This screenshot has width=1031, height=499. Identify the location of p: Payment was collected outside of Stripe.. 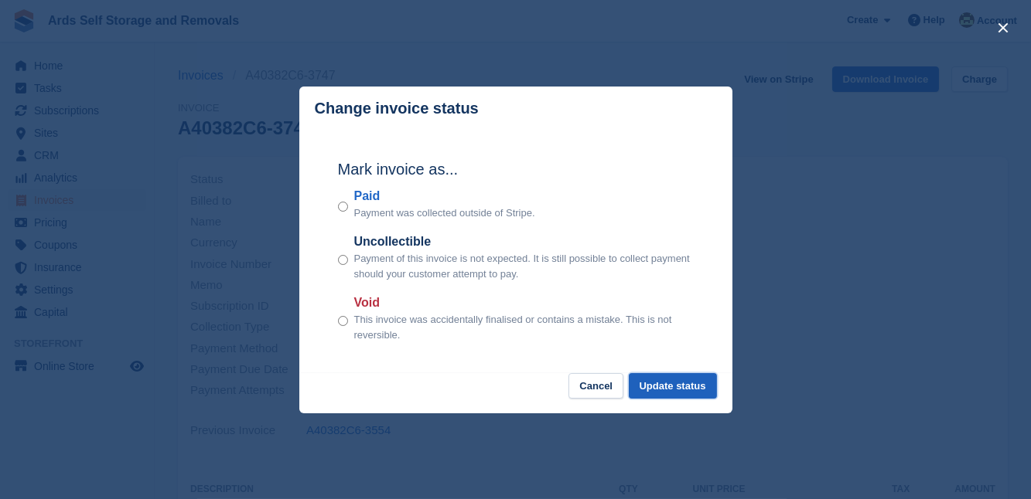
(445, 213).